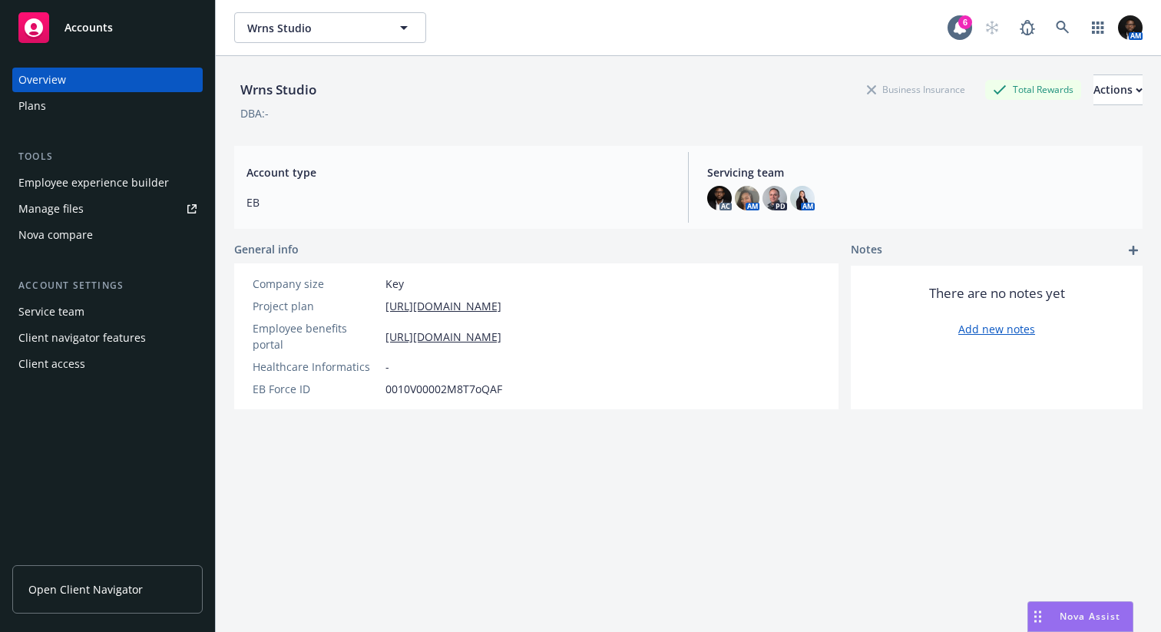  Describe the element at coordinates (916, 89) in the screenshot. I see `div: Business Insurance` at that location.